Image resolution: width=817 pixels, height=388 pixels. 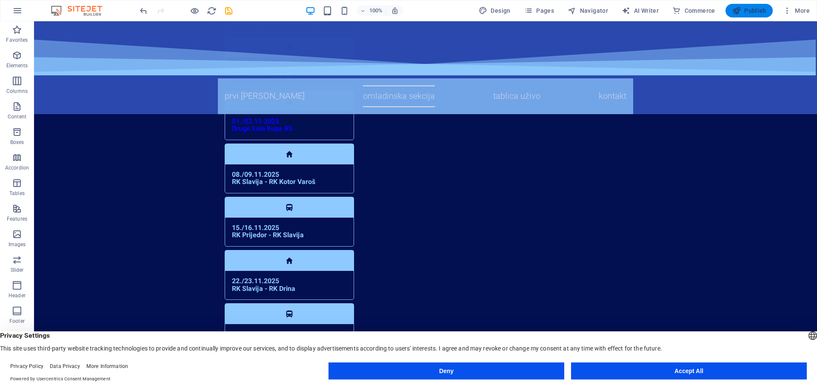 What do you see at coordinates (143, 11) in the screenshot?
I see `i: Undo: Edit headline (Ctrl+Z)` at bounding box center [143, 11].